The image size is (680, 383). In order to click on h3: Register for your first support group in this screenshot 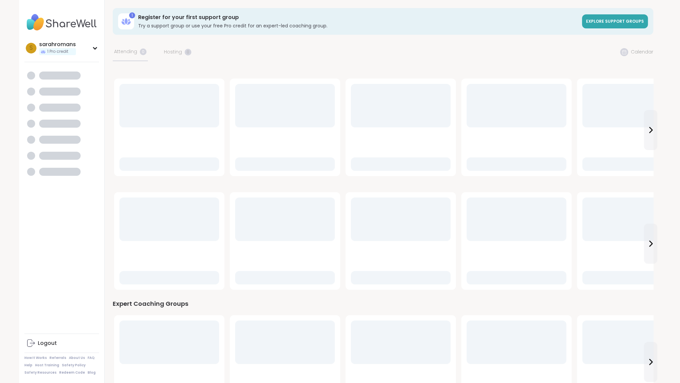, I will do `click(358, 17)`.